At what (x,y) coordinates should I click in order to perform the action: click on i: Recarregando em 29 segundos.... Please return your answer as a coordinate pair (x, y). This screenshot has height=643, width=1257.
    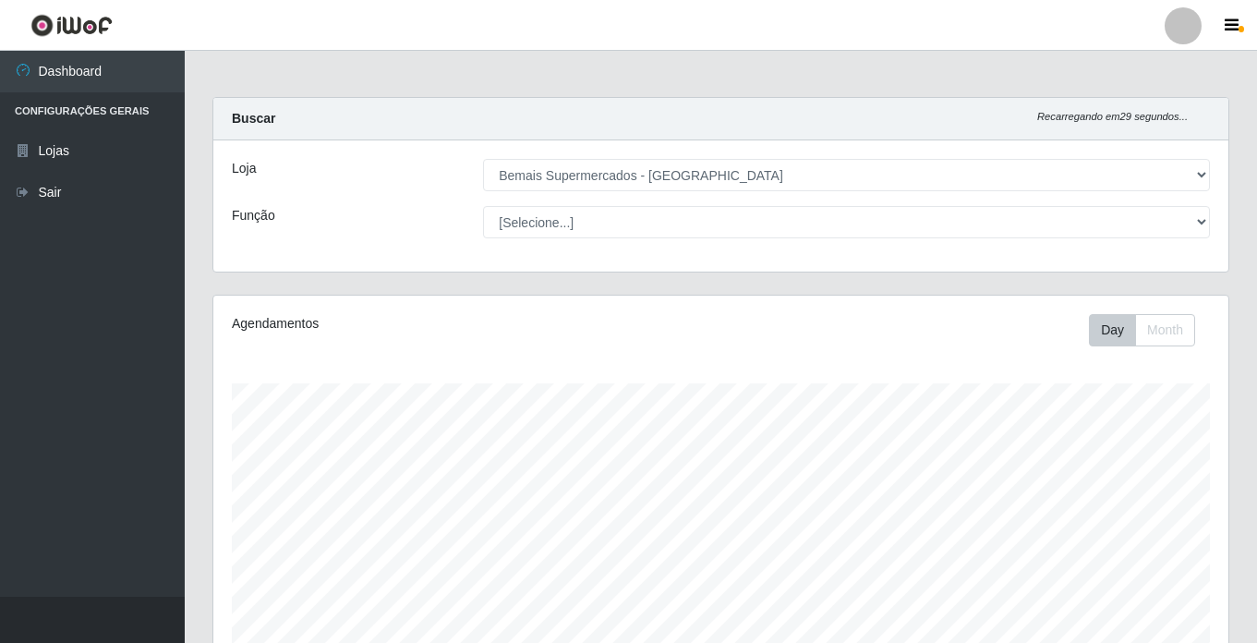
    Looking at the image, I should click on (1112, 116).